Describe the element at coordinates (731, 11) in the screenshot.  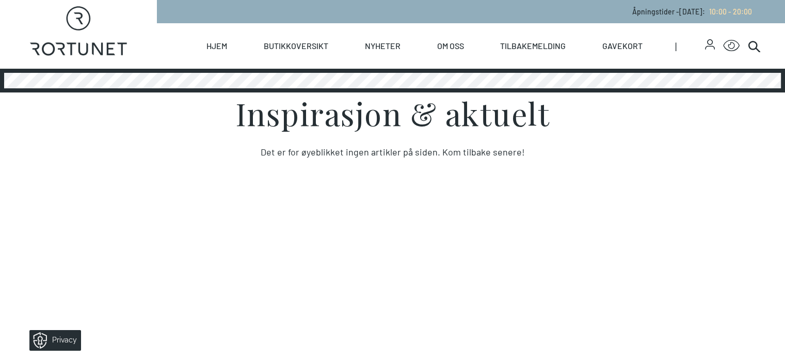
I see `span: 10:00 - 20:00` at that location.